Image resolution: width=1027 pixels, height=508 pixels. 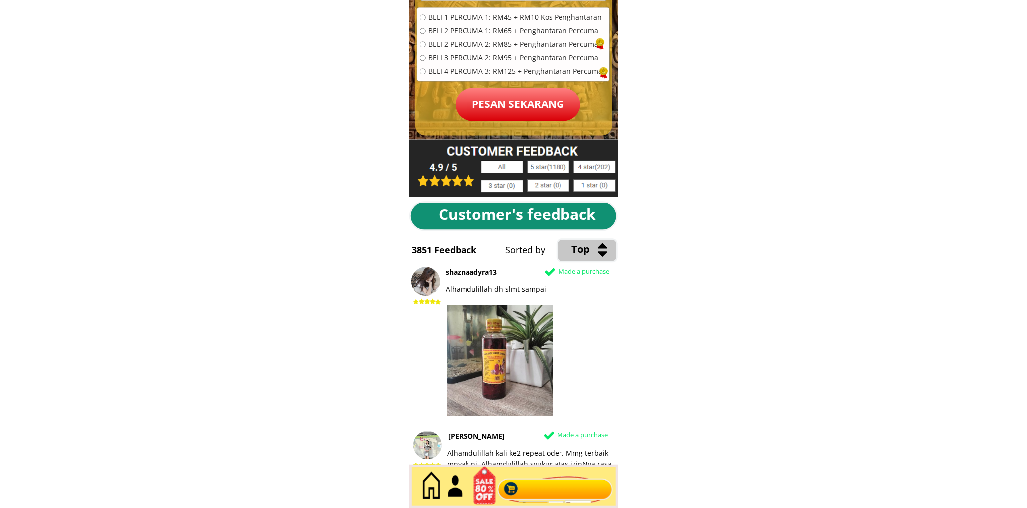 What do you see at coordinates (515, 17) in the screenshot?
I see `span: BELI 1 PERCUMA 1: RM45 + RM10 Kos Penghantaran` at bounding box center [515, 17].